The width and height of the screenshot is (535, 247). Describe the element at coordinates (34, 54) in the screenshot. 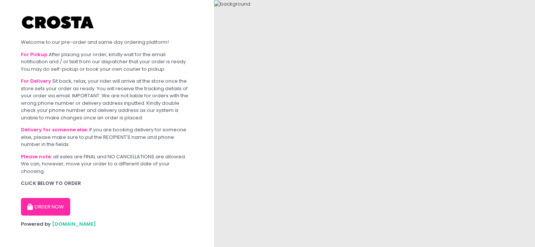

I see `b: For Pickup` at that location.